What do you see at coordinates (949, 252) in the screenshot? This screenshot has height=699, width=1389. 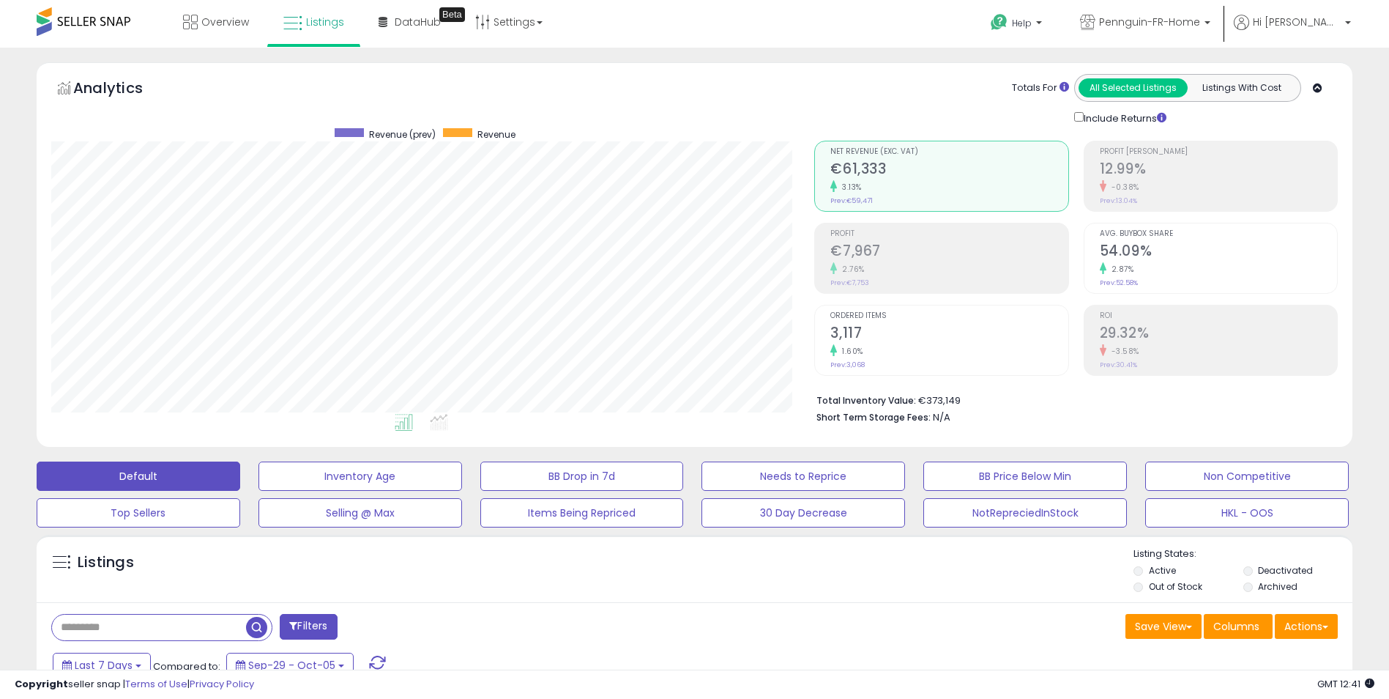 I see `h2: €7,967` at bounding box center [949, 252].